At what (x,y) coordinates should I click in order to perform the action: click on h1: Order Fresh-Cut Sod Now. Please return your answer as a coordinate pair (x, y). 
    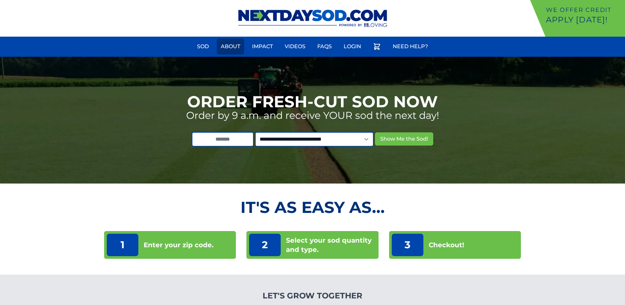
    Looking at the image, I should click on (313, 102).